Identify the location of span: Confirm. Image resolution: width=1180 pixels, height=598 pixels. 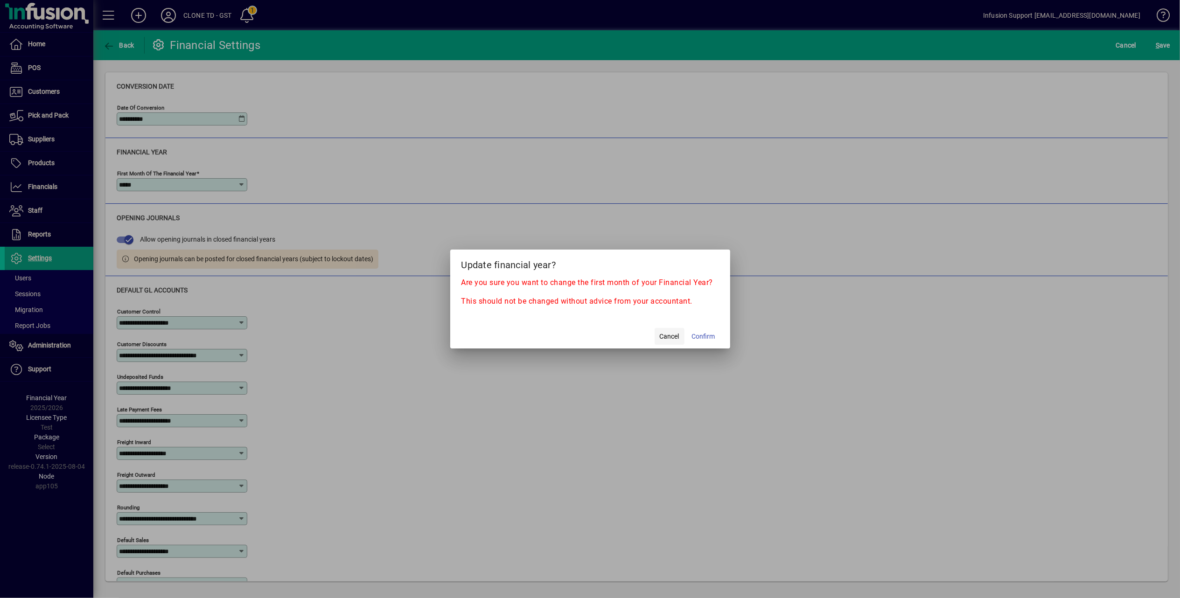
(703, 336).